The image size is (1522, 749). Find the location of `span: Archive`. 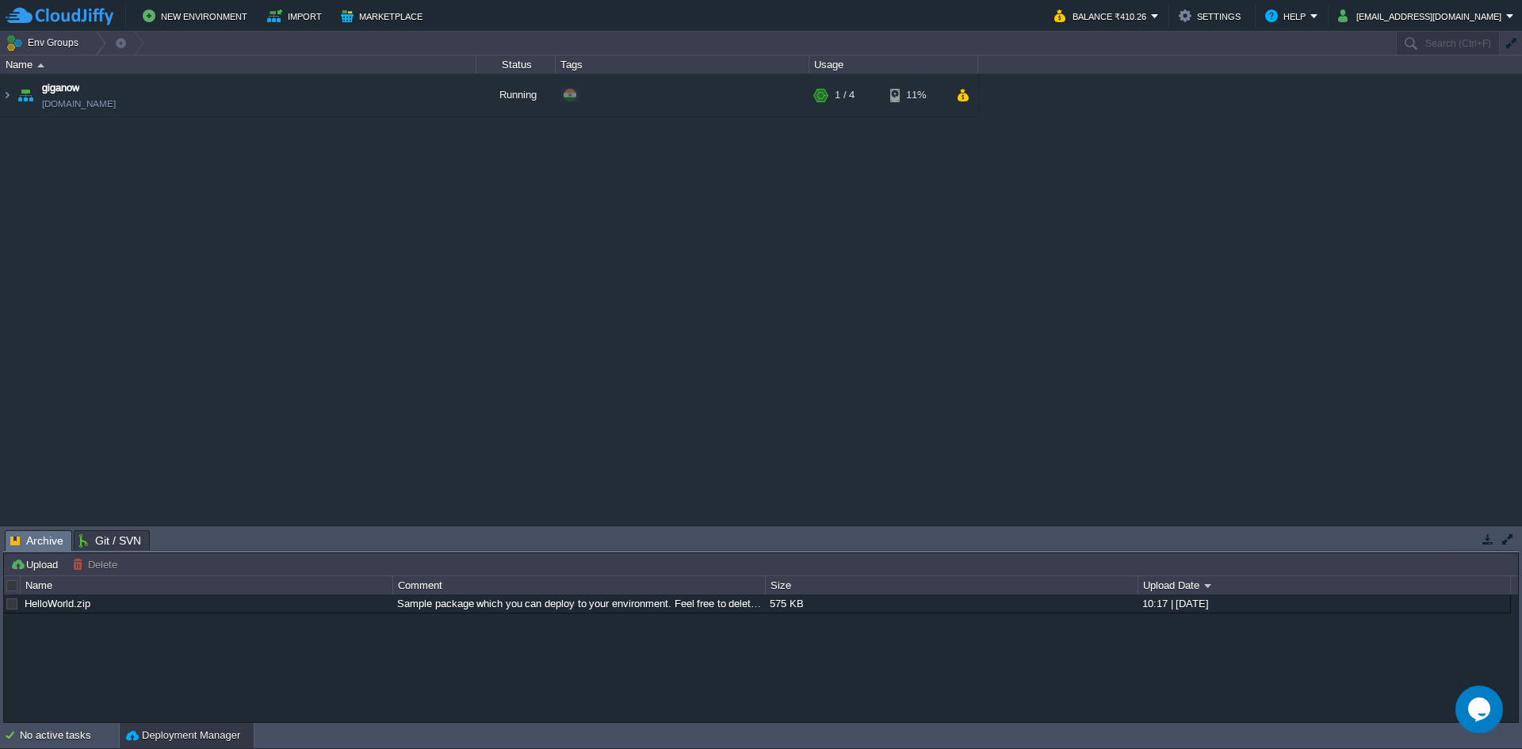

span: Archive is located at coordinates (36, 541).